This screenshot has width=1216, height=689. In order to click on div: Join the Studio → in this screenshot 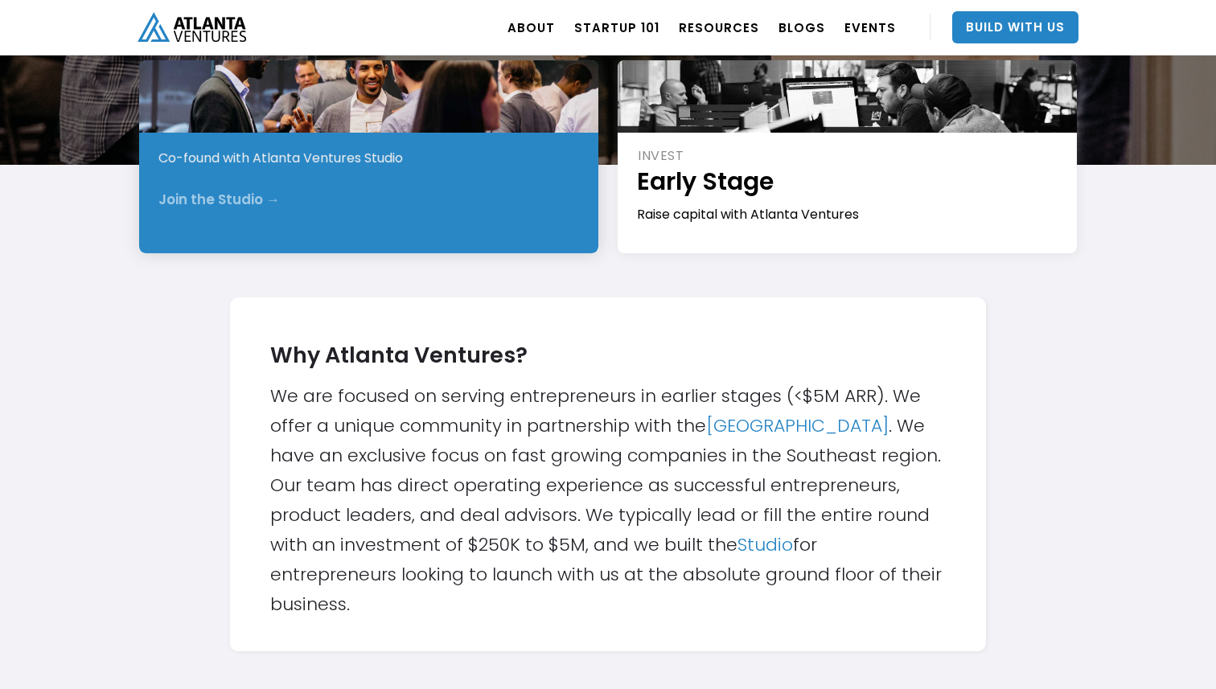, I will do `click(219, 200)`.